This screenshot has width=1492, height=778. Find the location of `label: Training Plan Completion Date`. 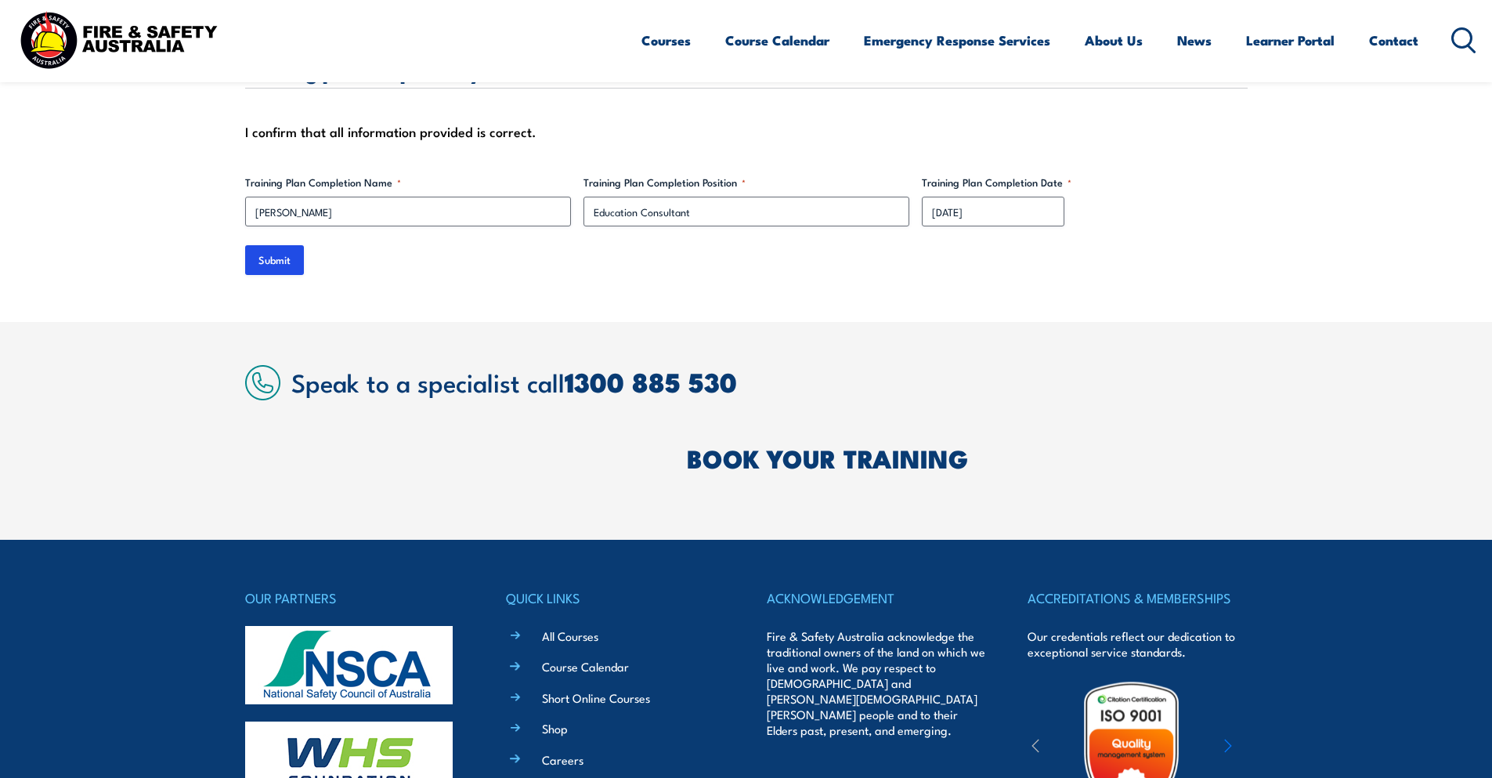

label: Training Plan Completion Date is located at coordinates (1085, 183).